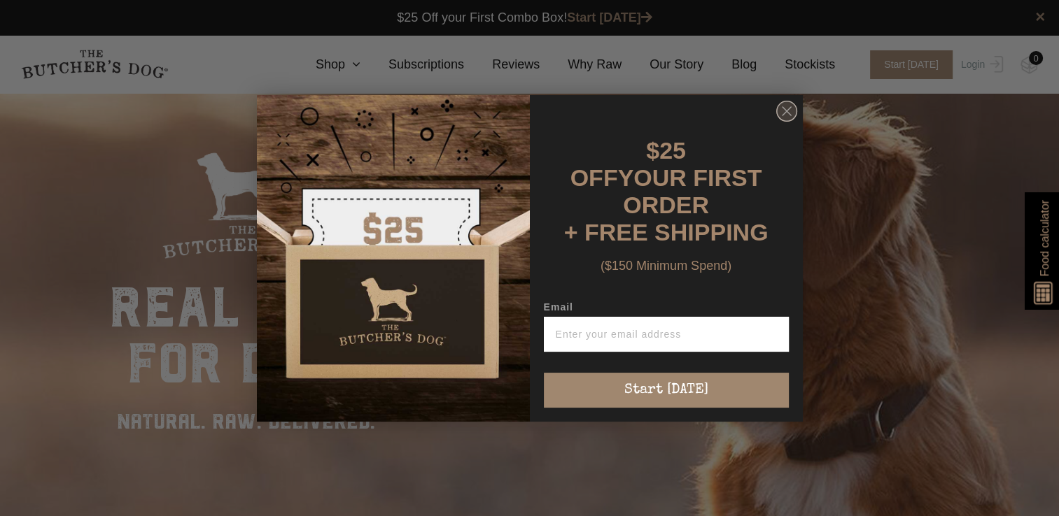  I want to click on span: Food calculator, so click(1044, 238).